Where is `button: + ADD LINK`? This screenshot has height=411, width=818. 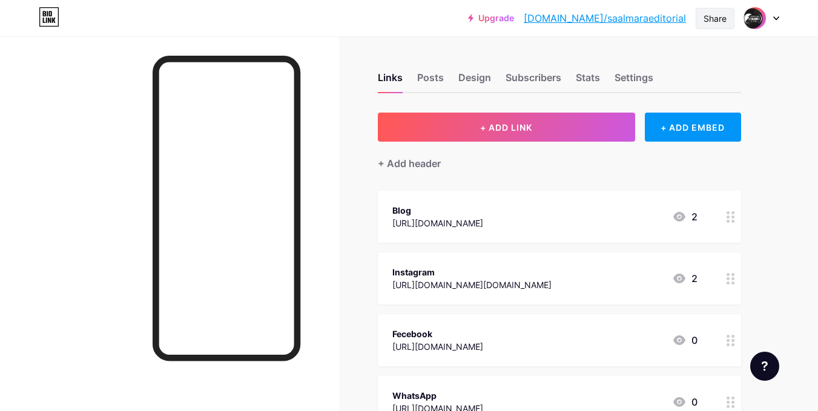 button: + ADD LINK is located at coordinates (506, 127).